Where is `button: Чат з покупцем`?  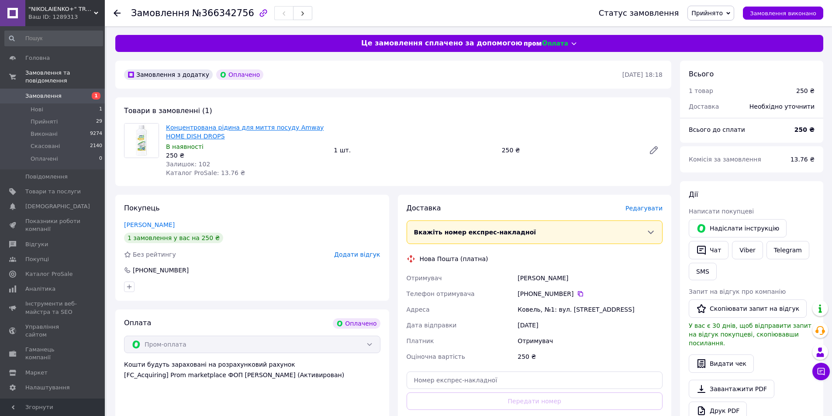 button: Чат з покупцем is located at coordinates (821, 372).